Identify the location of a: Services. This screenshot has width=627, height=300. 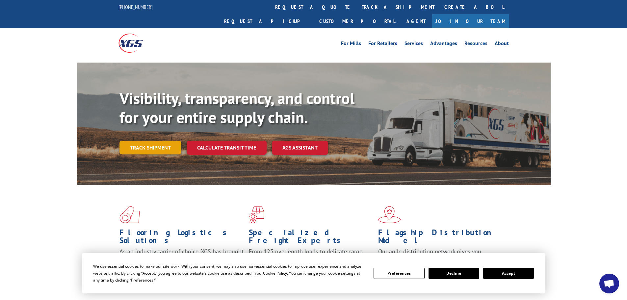
(414, 44).